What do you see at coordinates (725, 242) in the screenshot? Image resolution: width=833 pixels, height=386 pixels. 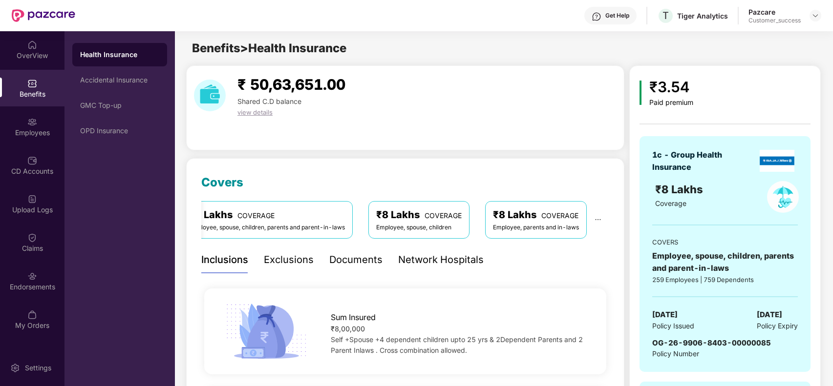 I see `div: COVERS` at bounding box center [725, 242].